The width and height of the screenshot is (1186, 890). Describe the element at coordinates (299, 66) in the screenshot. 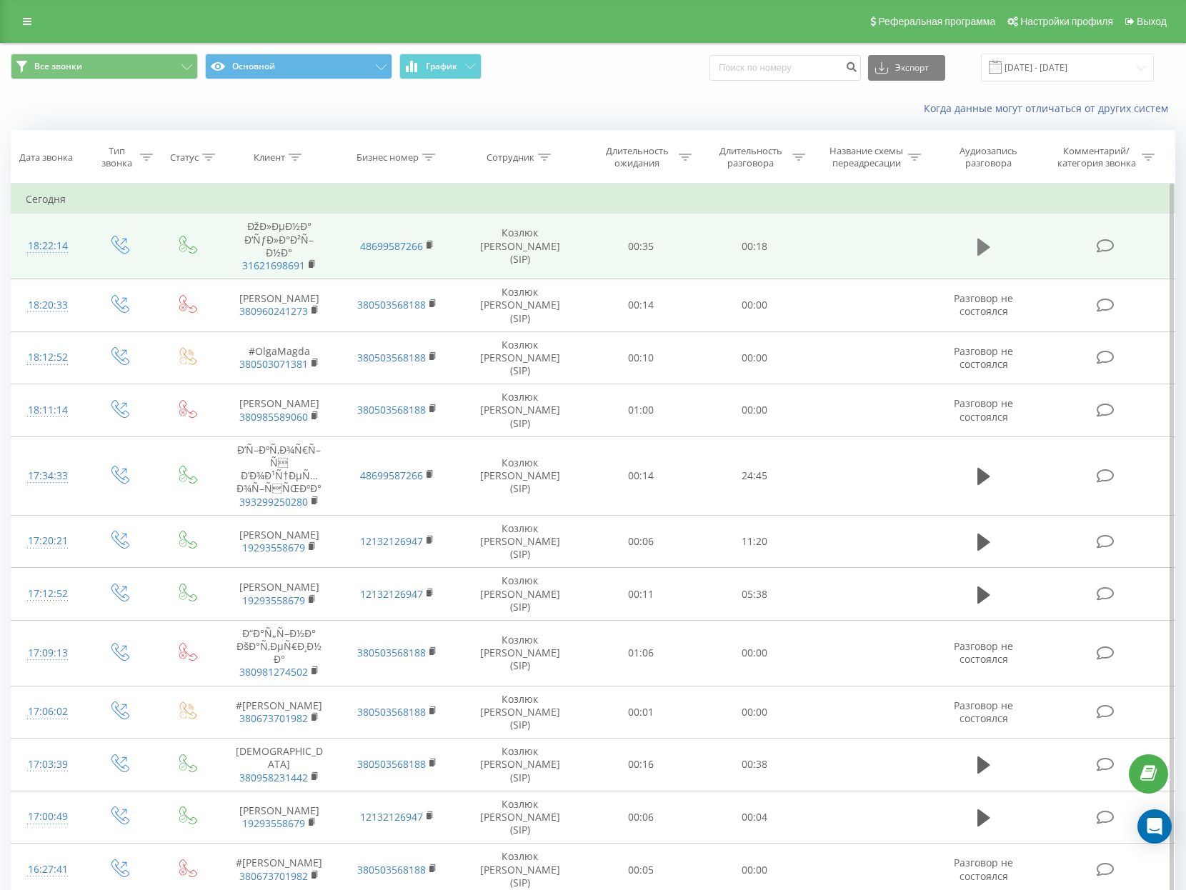

I see `button: Основной` at that location.